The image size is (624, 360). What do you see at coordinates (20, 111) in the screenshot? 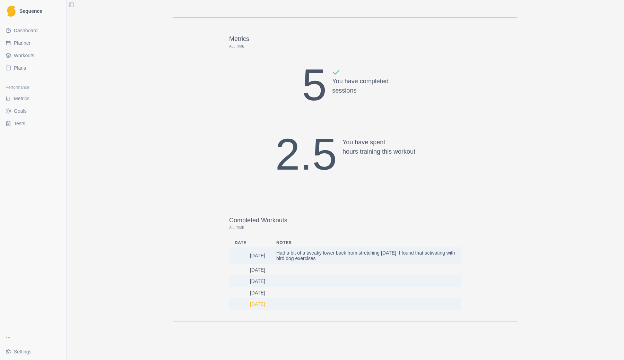
I see `span: Goals` at bounding box center [20, 111].